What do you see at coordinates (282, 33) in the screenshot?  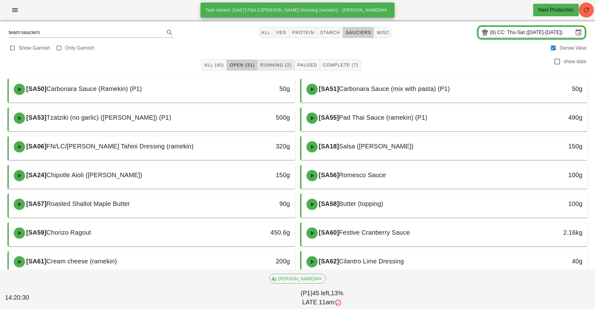 I see `button: veg` at bounding box center [282, 33].